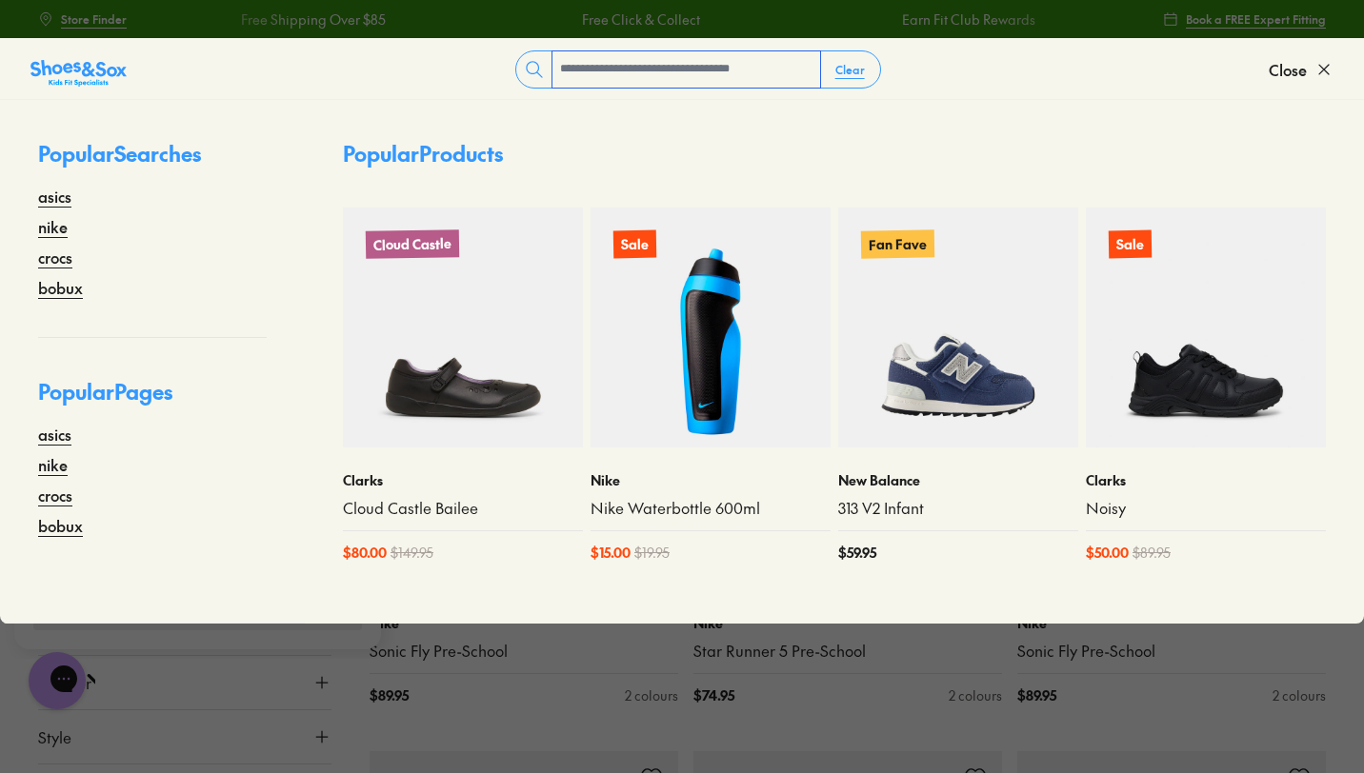 Image resolution: width=1364 pixels, height=773 pixels. What do you see at coordinates (1244, 19) in the screenshot?
I see `a: Book a FREE Expert Fitting` at bounding box center [1244, 19].